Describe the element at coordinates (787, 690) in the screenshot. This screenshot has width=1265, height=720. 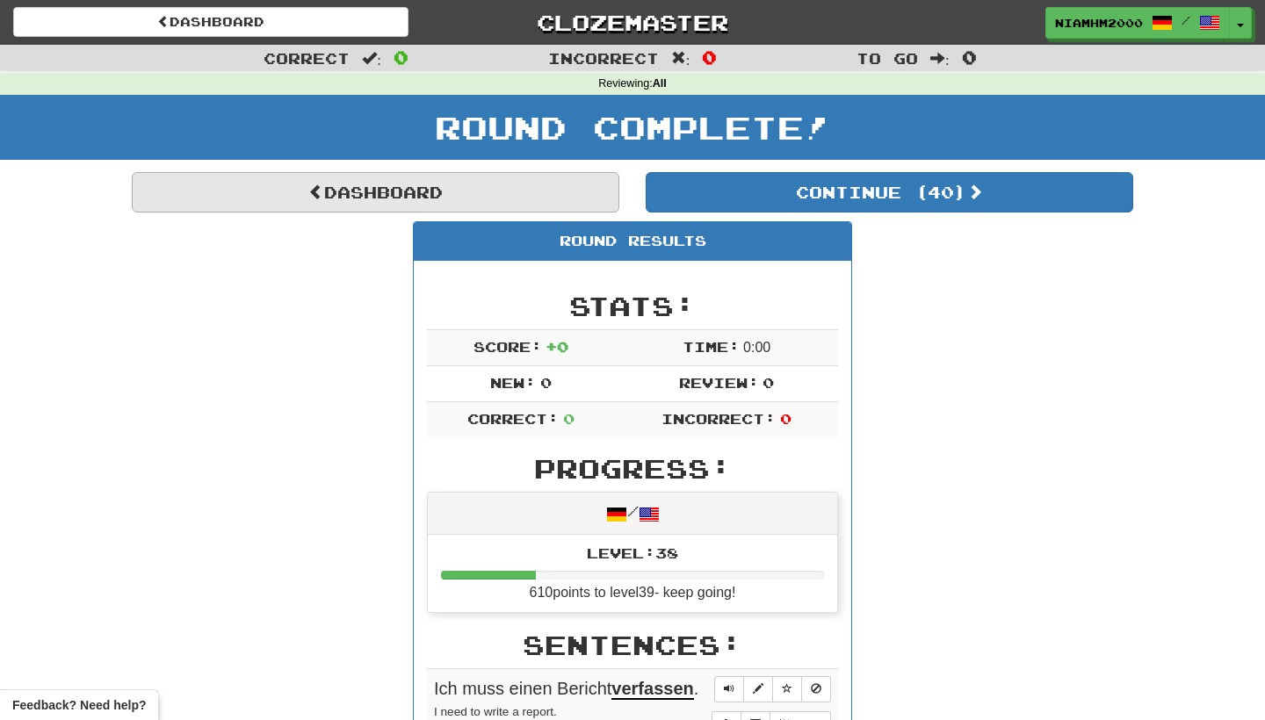
I see `button: Toggle favorite` at that location.